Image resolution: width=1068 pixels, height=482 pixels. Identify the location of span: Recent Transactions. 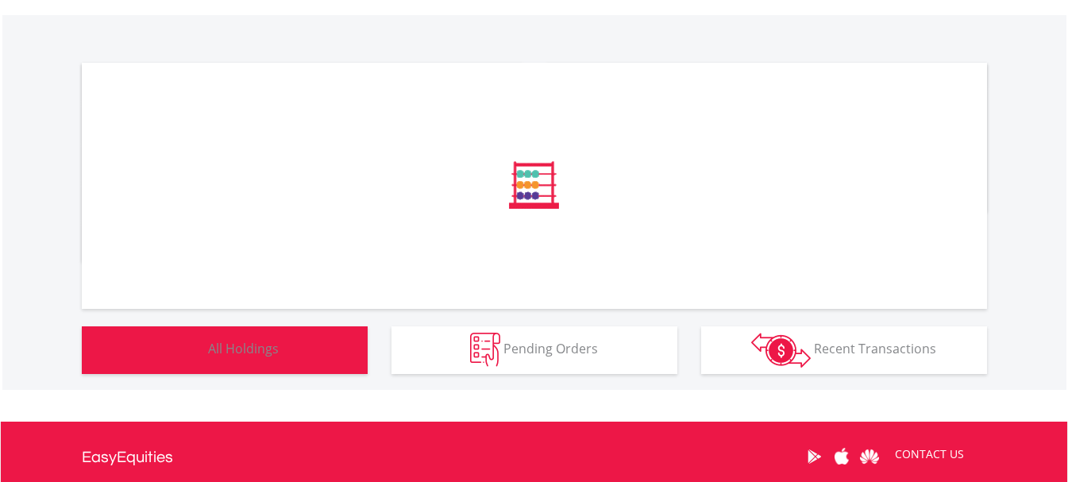
(875, 349).